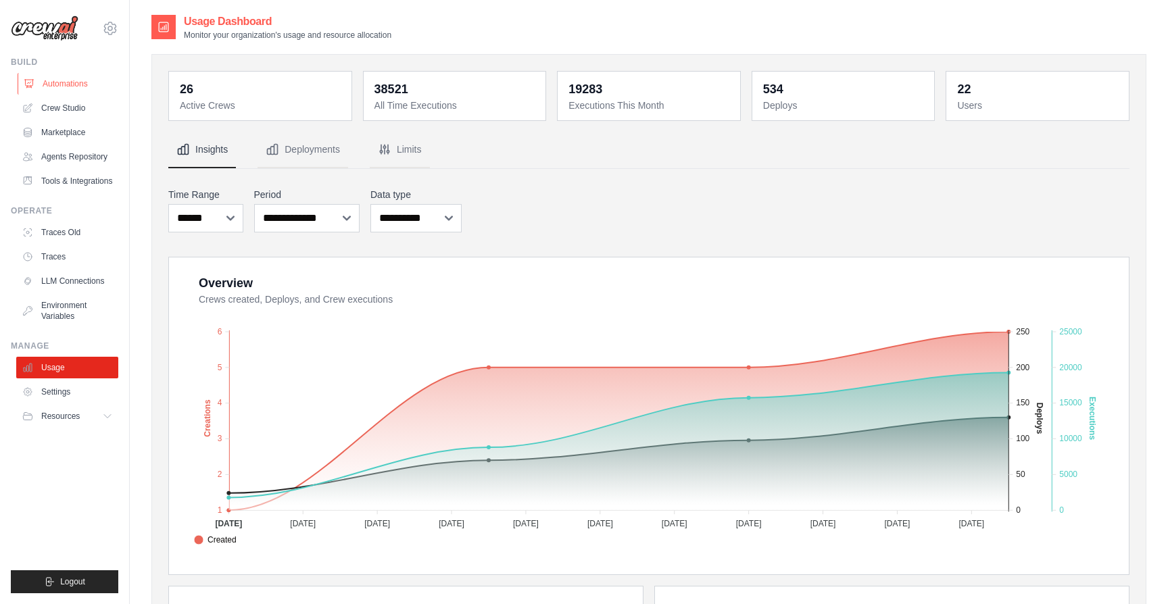  Describe the element at coordinates (202, 150) in the screenshot. I see `button: Insights` at that location.